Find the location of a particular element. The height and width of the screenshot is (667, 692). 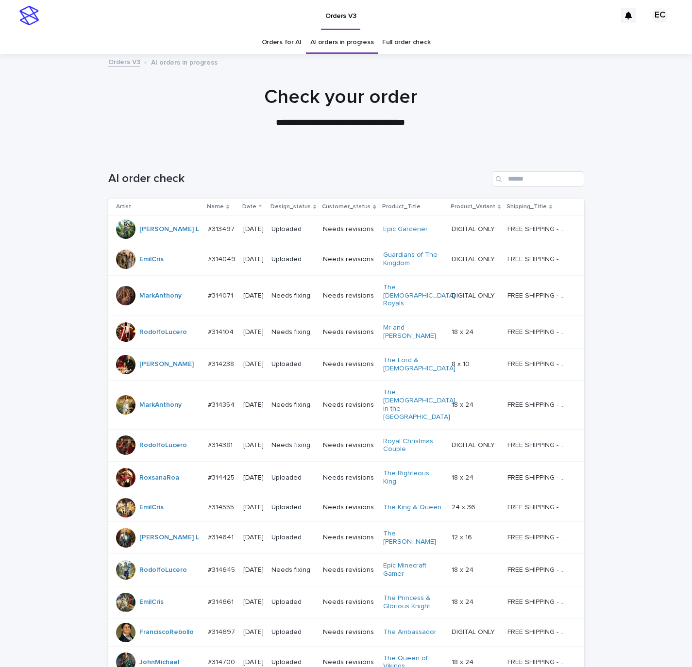

a: Epic Minecraft Gamer is located at coordinates (413, 570).